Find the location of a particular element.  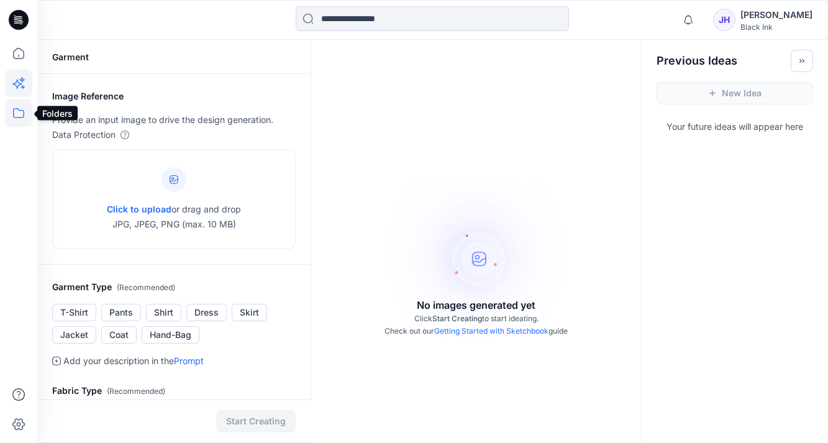

h2: Fabric Type is located at coordinates (174, 391).